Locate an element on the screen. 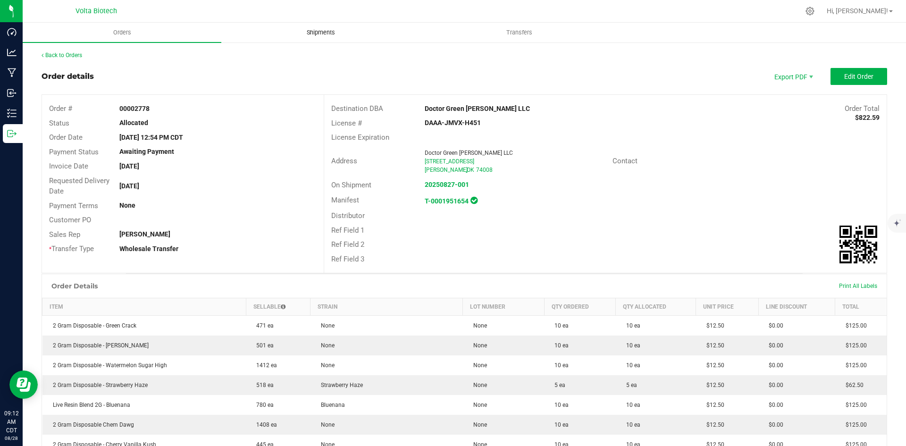  span: Destination DBA is located at coordinates (357, 109).